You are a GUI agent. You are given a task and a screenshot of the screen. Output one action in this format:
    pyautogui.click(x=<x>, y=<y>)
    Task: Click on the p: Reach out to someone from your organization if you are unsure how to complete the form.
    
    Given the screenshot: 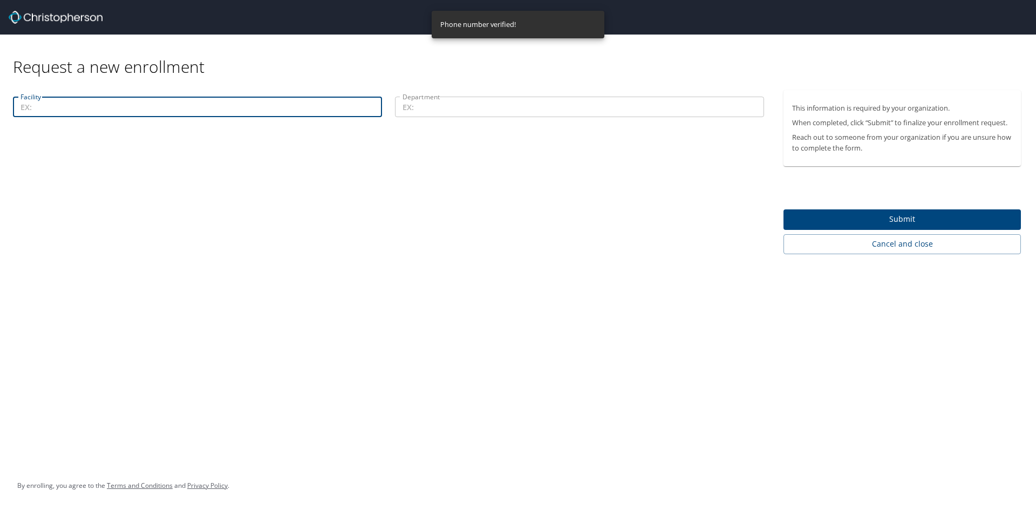 What is the action you would take?
    pyautogui.click(x=902, y=142)
    